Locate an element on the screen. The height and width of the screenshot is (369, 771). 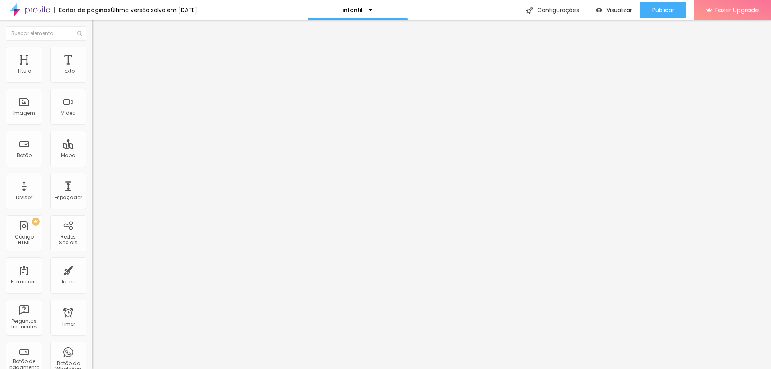
div: Ícone is located at coordinates (68, 282).